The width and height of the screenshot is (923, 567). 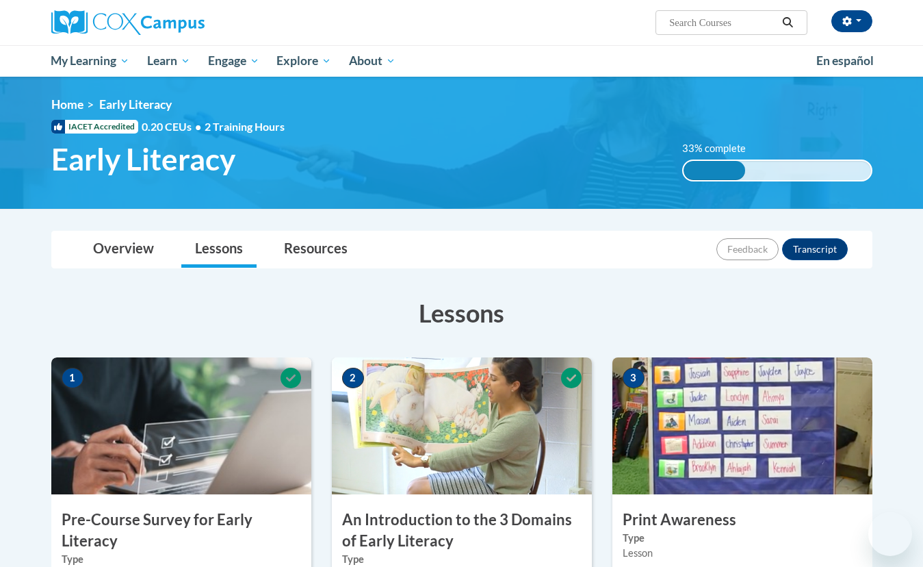 I want to click on span: Explore, so click(x=304, y=61).